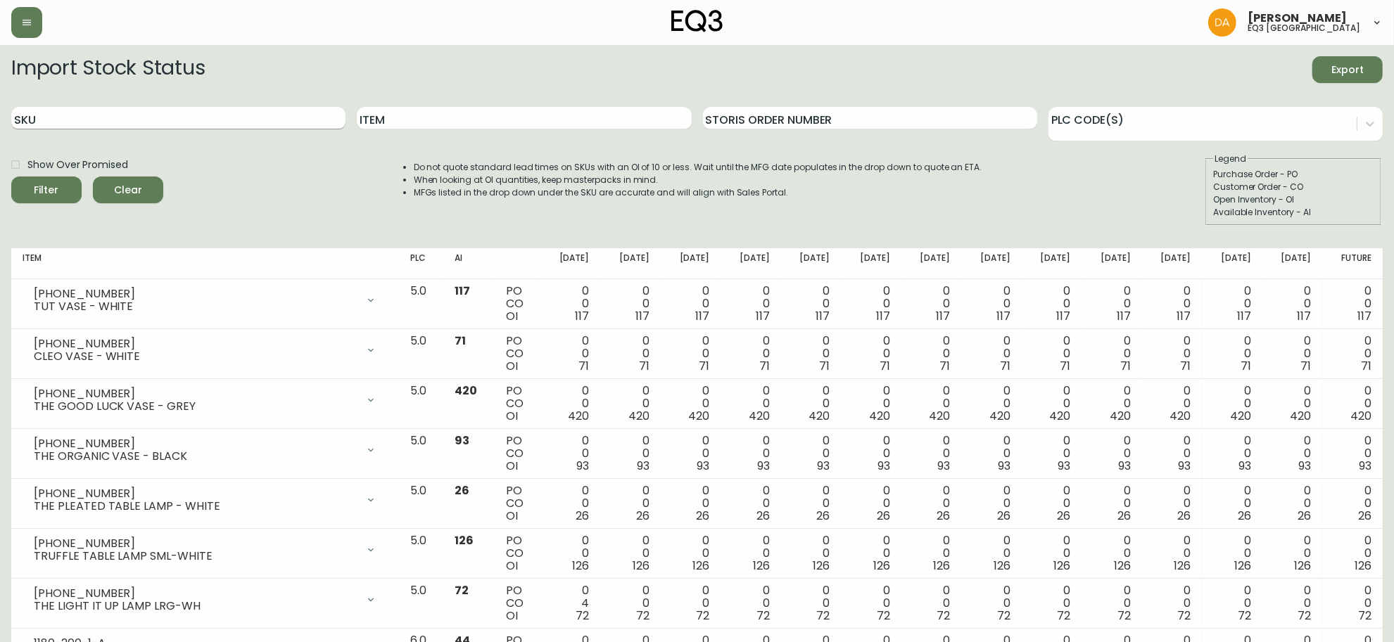  What do you see at coordinates (698, 180) in the screenshot?
I see `li: When looking at OI quantities, keep masterpacks in mind.` at bounding box center [698, 180].